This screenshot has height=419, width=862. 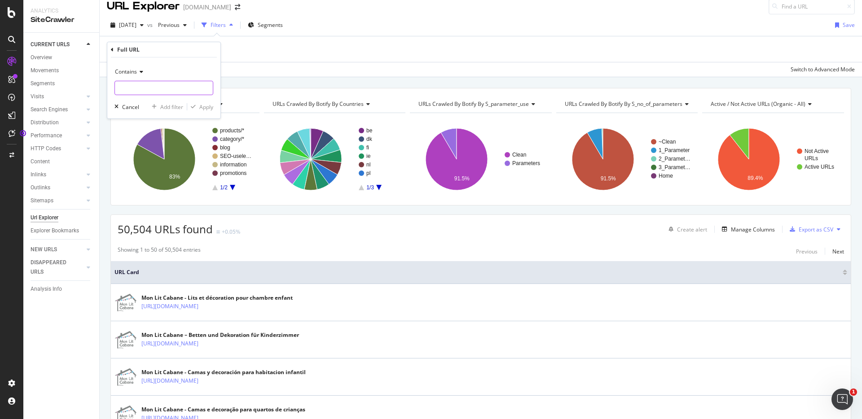 What do you see at coordinates (220, 335) in the screenshot?
I see `div: Mon Lit Cabane – Betten und Dekoration für Kinderzimmer` at bounding box center [220, 335].